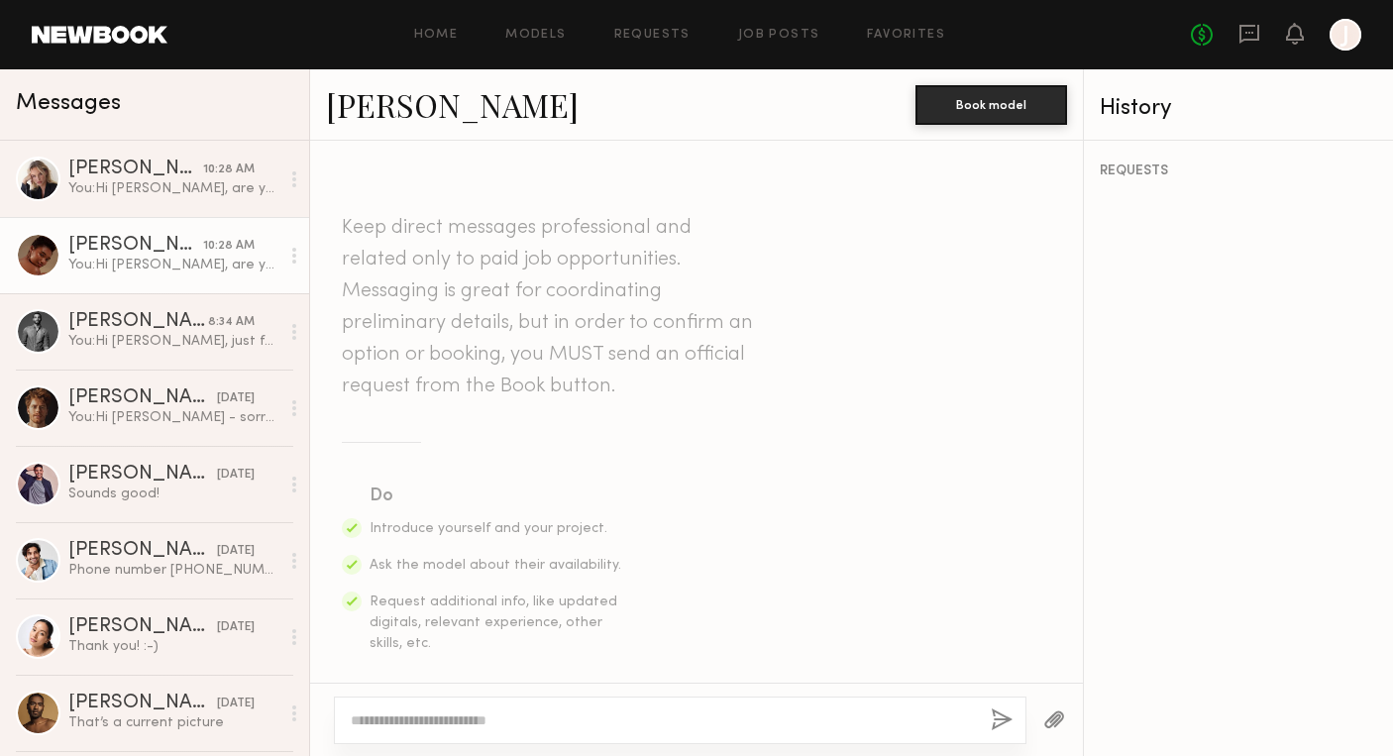 This screenshot has width=1393, height=756. Describe the element at coordinates (991, 105) in the screenshot. I see `button: Book model` at that location.